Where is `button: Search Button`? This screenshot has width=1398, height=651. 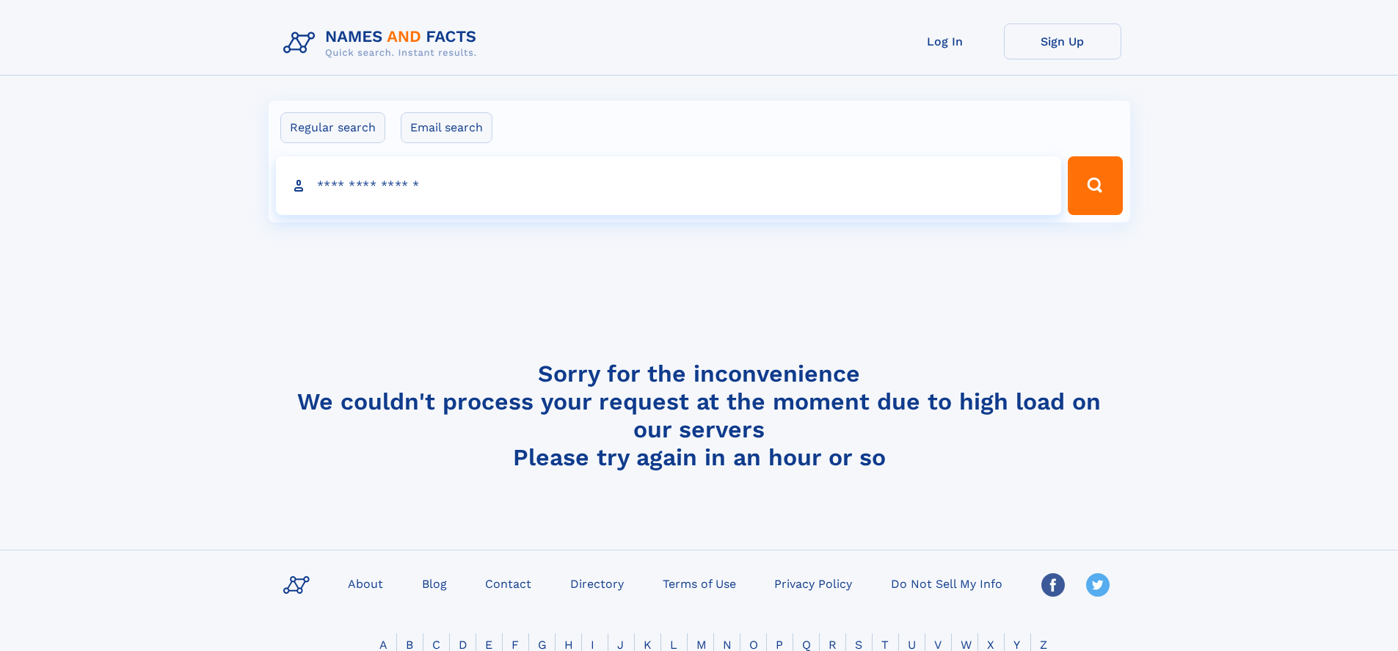
button: Search Button is located at coordinates (1095, 186).